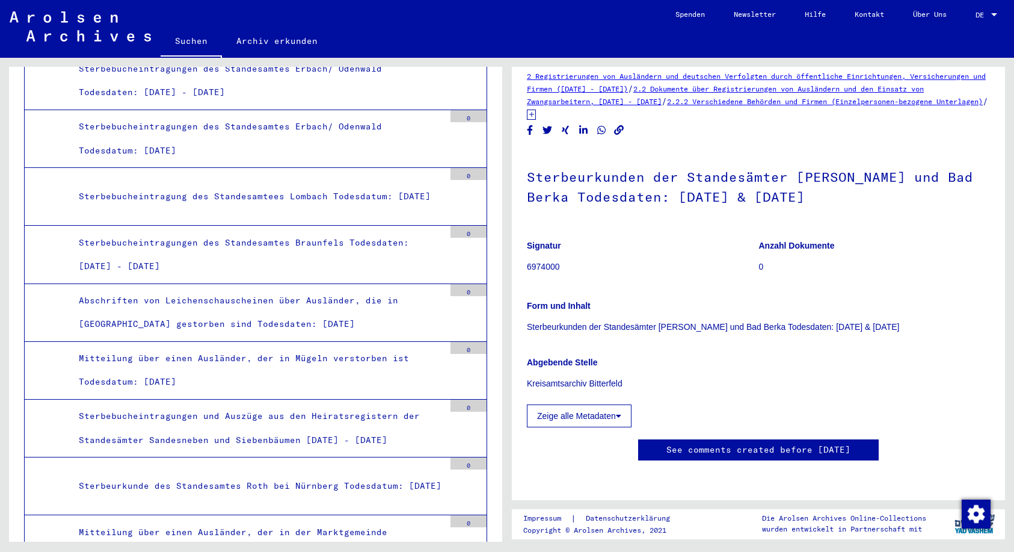 Image resolution: width=1014 pixels, height=552 pixels. What do you see at coordinates (976, 513) in the screenshot?
I see `div: Zustimmung ändern` at bounding box center [976, 513].